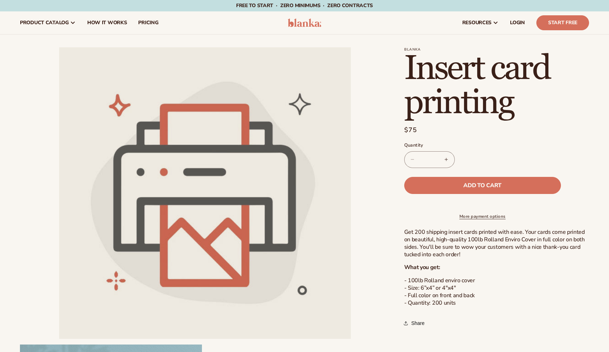 This screenshot has width=609, height=352. What do you see at coordinates (518, 23) in the screenshot?
I see `a: LOGIN` at bounding box center [518, 23].